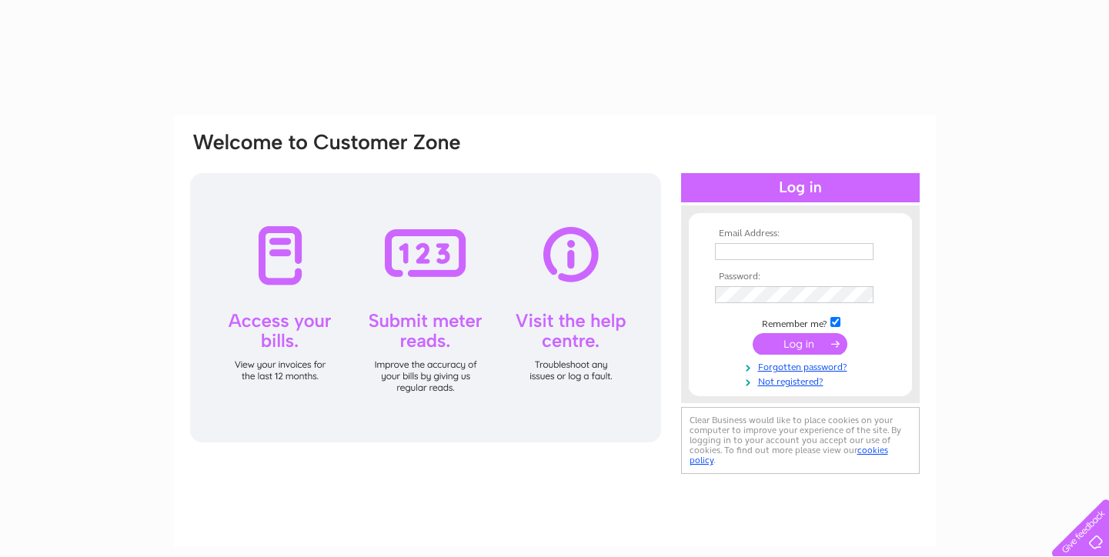 Image resolution: width=1109 pixels, height=557 pixels. Describe the element at coordinates (799, 344) in the screenshot. I see `input: Submit` at that location.